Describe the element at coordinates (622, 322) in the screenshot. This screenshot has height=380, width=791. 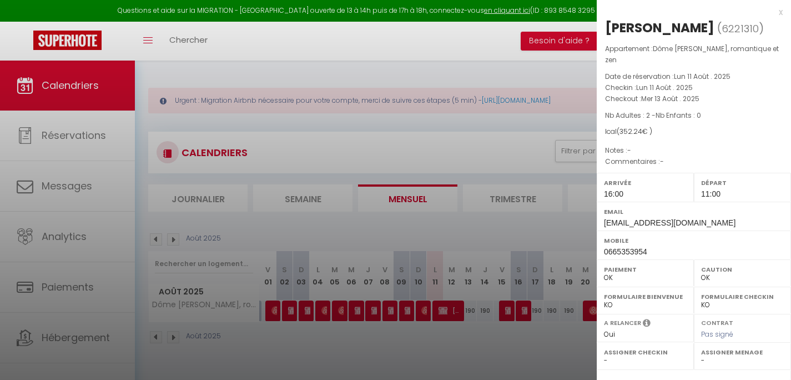
I see `label: A relancer` at that location.